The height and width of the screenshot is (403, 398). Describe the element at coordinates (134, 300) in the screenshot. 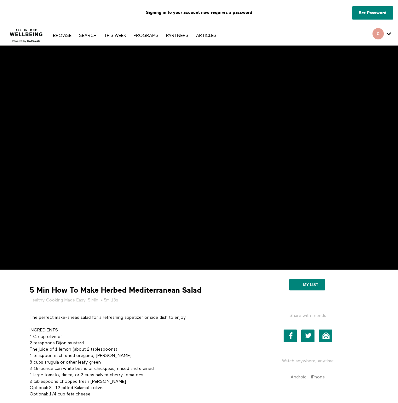

I see `h5: • 5m 13s` at that location.